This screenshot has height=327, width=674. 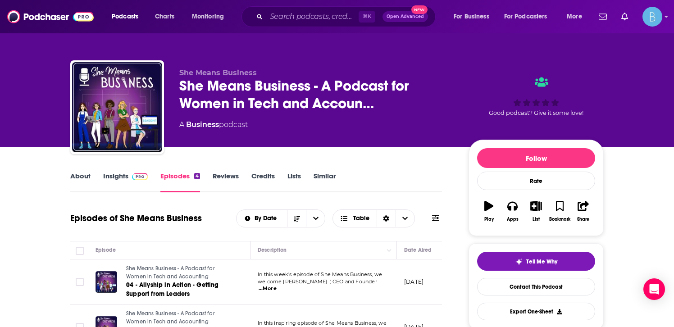 What do you see at coordinates (489, 211) in the screenshot?
I see `button: Play` at bounding box center [489, 211].